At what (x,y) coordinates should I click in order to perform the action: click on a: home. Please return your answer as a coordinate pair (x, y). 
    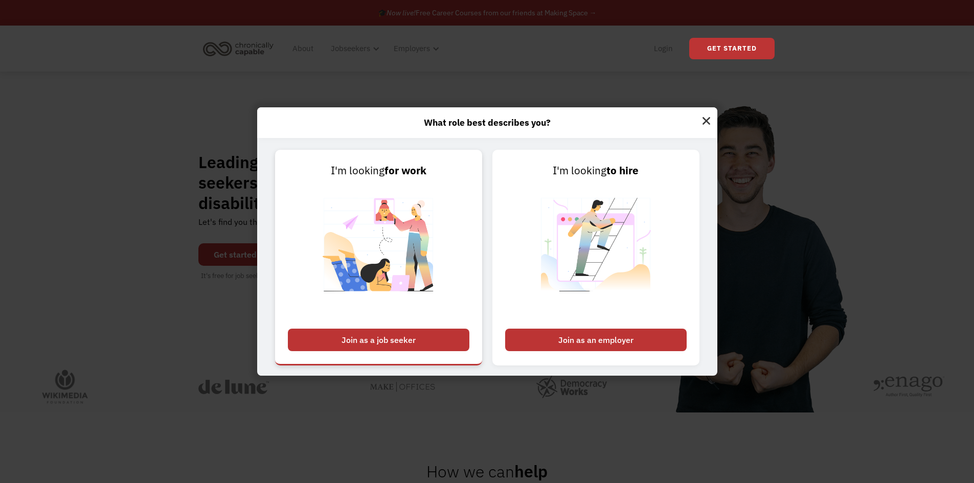
    Looking at the image, I should click on (240, 49).